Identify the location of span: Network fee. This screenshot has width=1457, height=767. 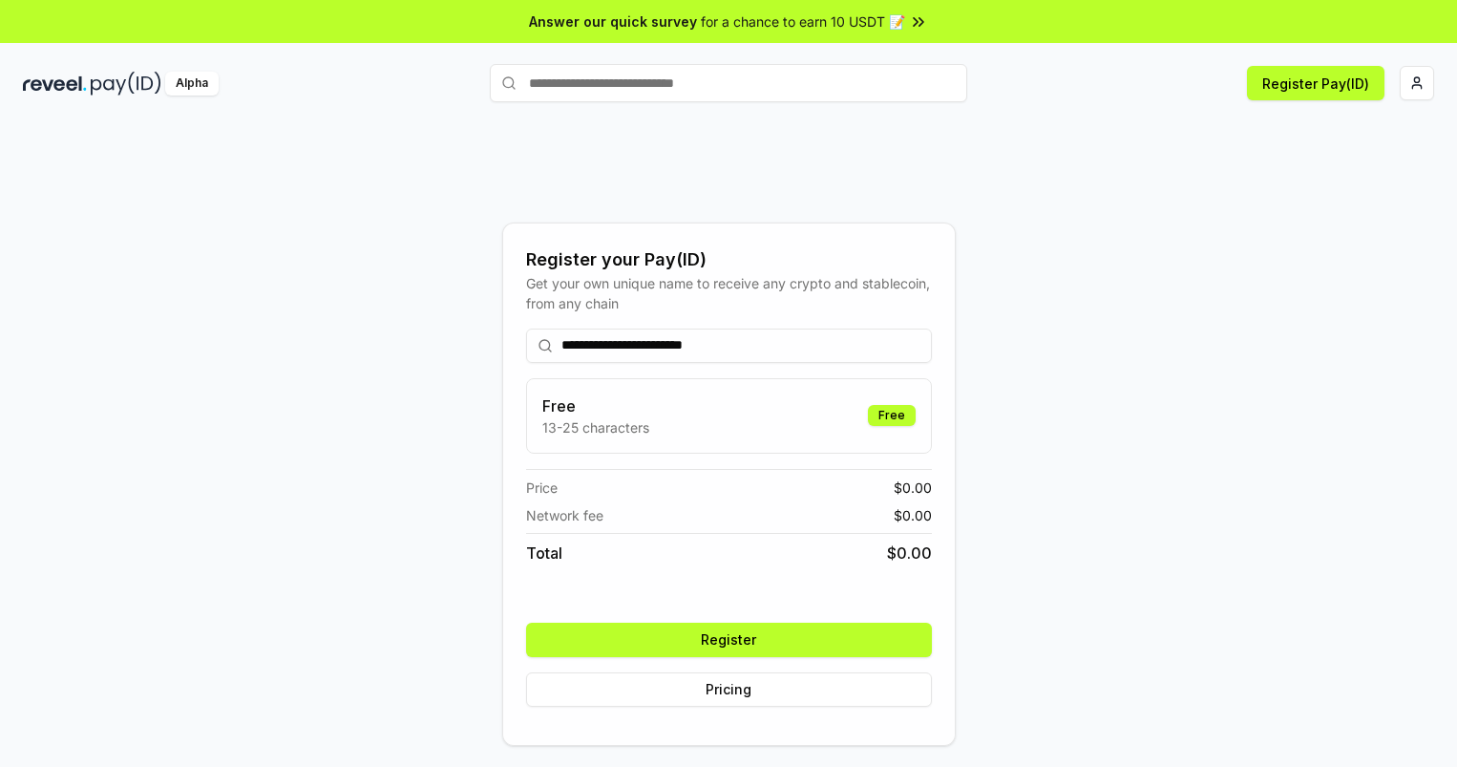
(564, 515).